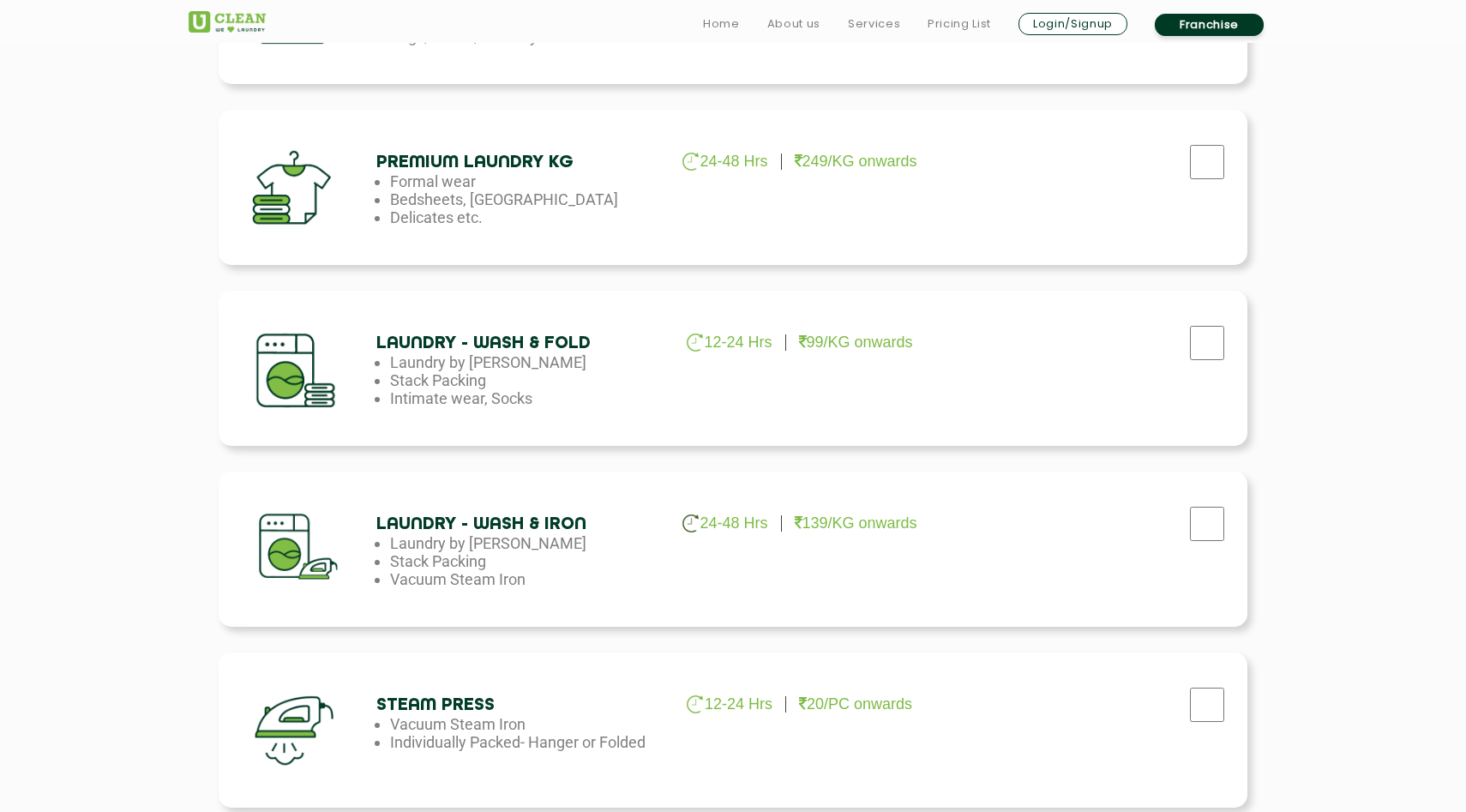 The image size is (1466, 812). Describe the element at coordinates (794, 24) in the screenshot. I see `a: About us` at that location.